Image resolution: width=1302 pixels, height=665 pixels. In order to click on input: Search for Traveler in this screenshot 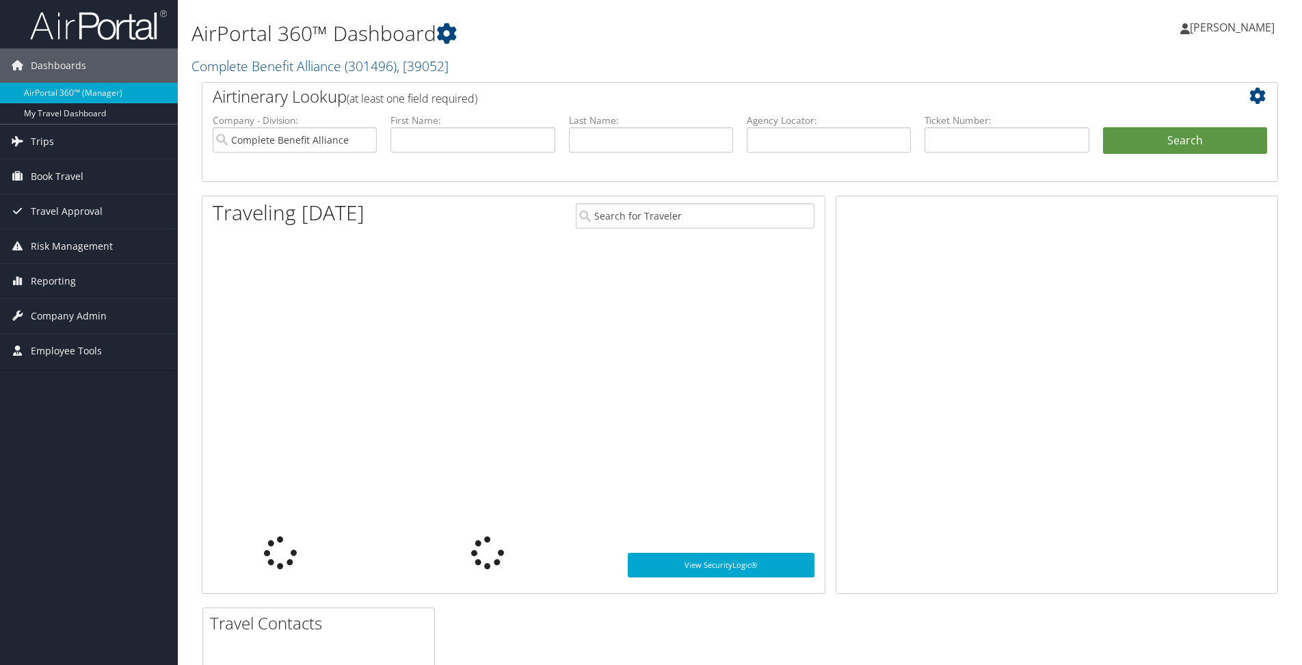, I will do `click(695, 215)`.